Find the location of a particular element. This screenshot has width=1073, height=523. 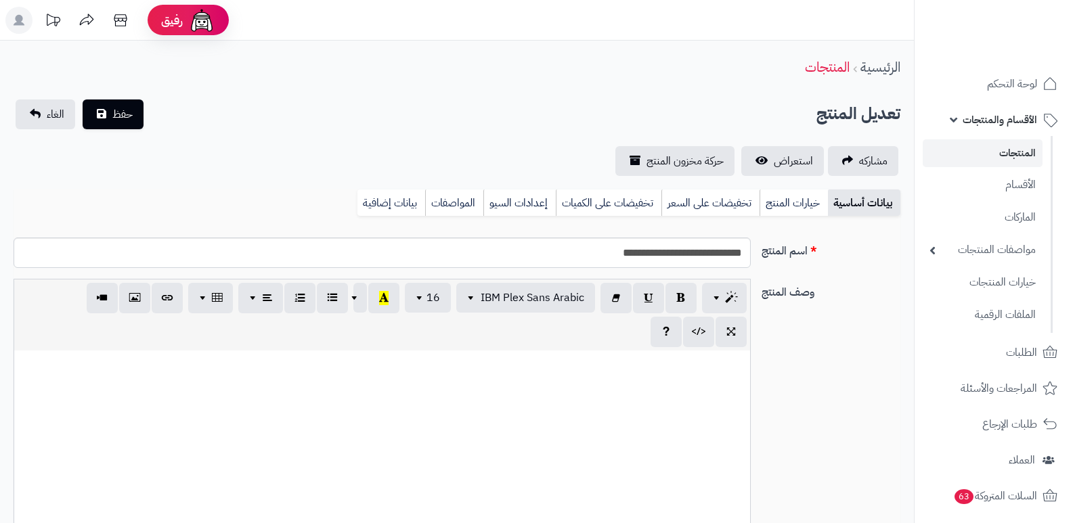

a: المواصفات is located at coordinates (454, 203).